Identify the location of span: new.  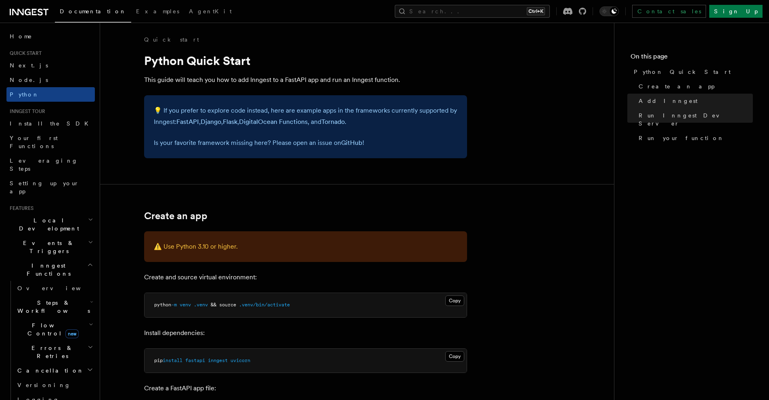
(72, 334).